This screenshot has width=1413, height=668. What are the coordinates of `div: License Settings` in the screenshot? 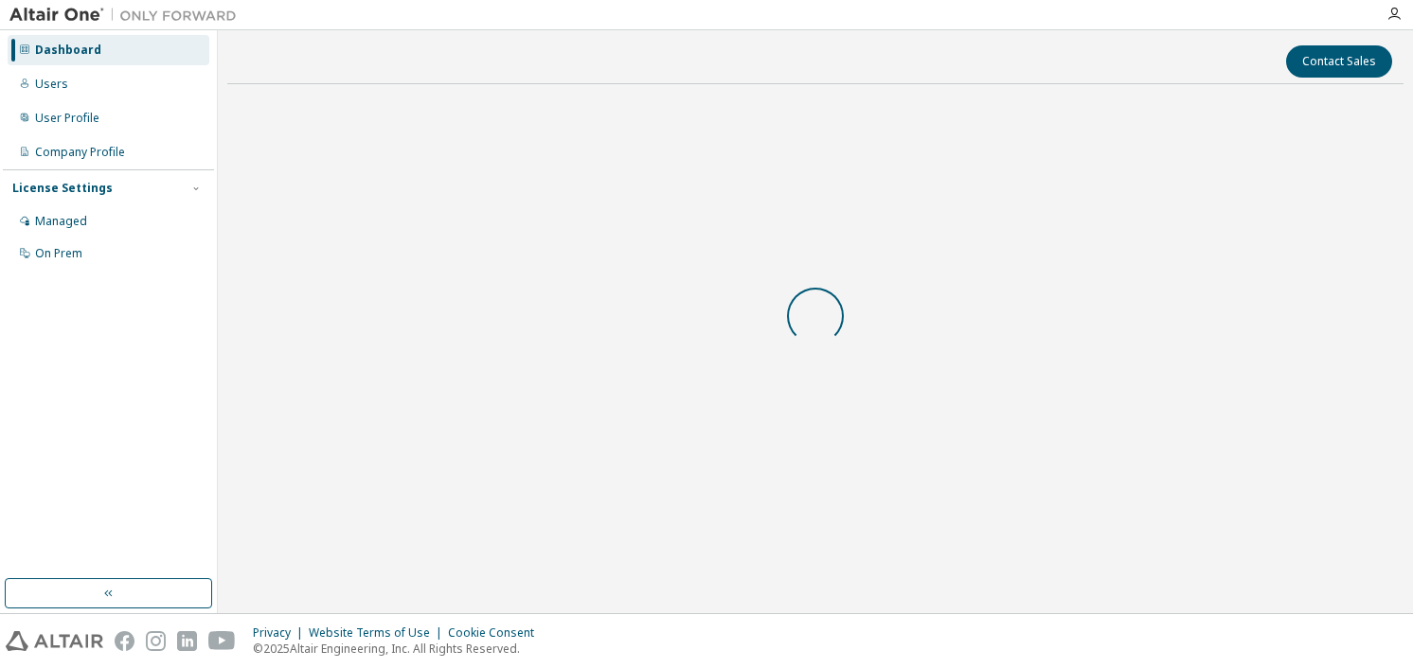 It's located at (62, 188).